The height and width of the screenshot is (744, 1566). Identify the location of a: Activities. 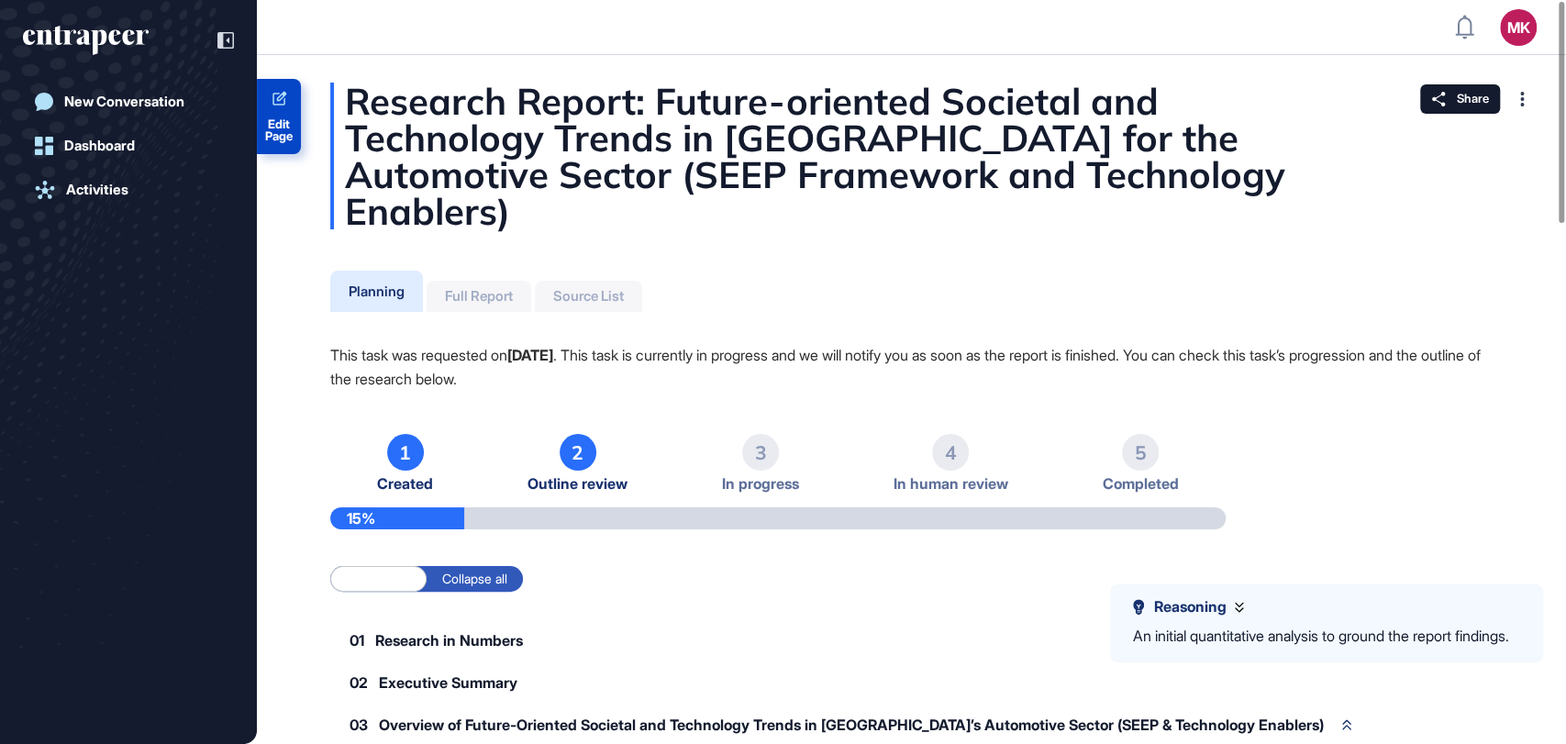
(128, 190).